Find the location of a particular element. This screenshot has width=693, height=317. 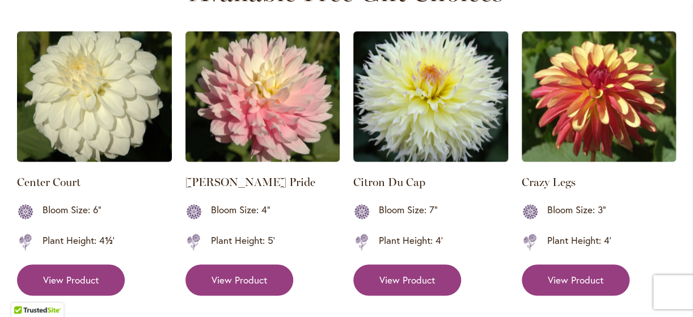

p: Plant Height: 5' is located at coordinates (243, 241).